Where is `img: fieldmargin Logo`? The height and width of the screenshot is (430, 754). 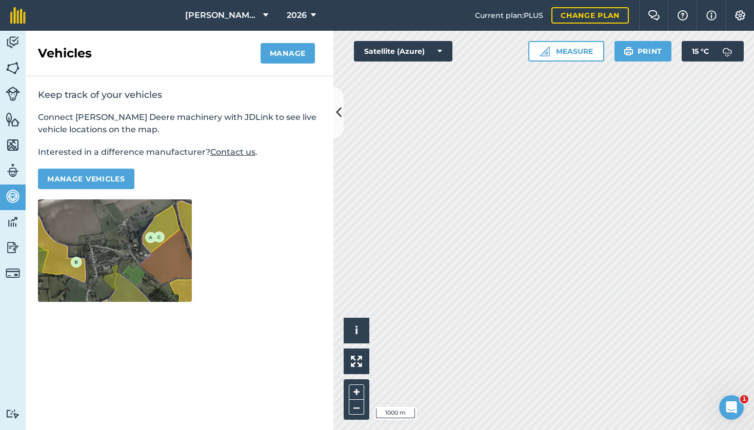 img: fieldmargin Logo is located at coordinates (18, 15).